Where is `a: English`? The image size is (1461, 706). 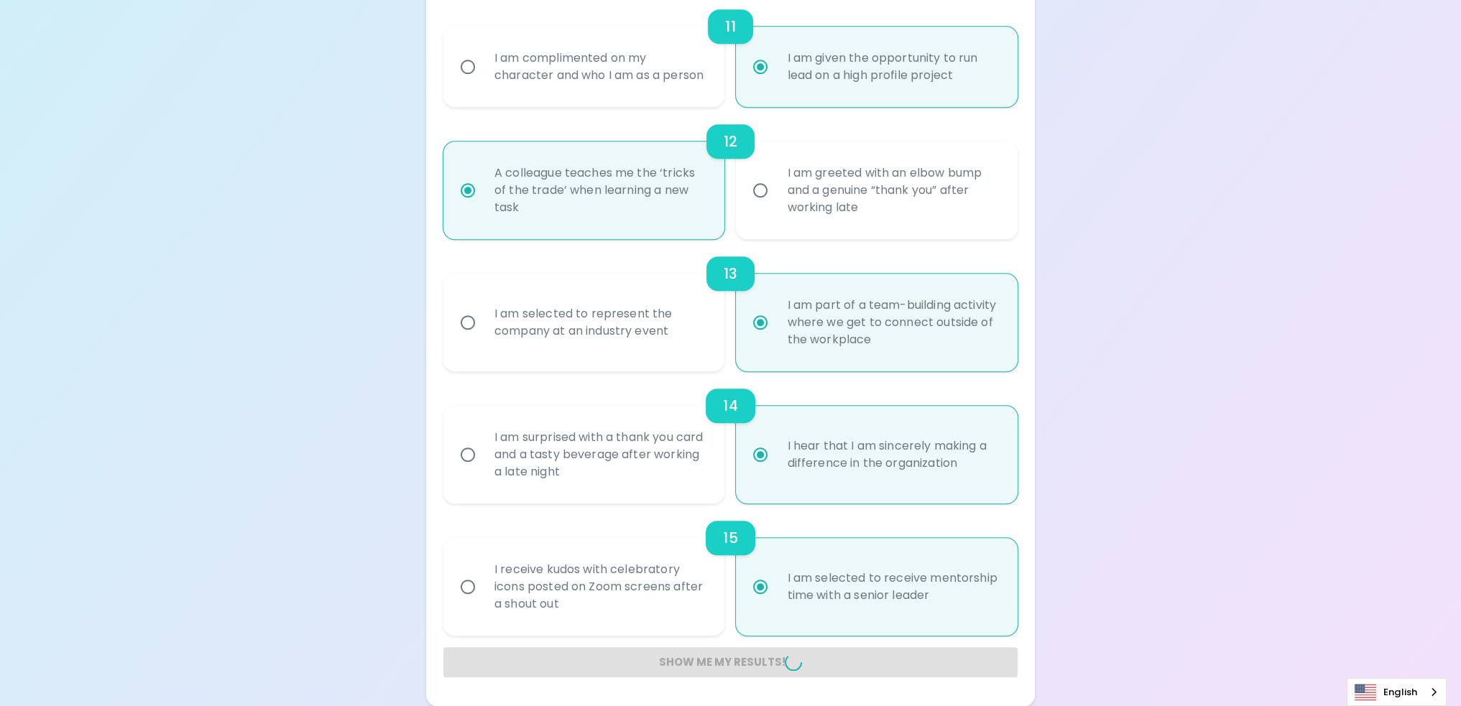
a: English is located at coordinates (1396, 692).